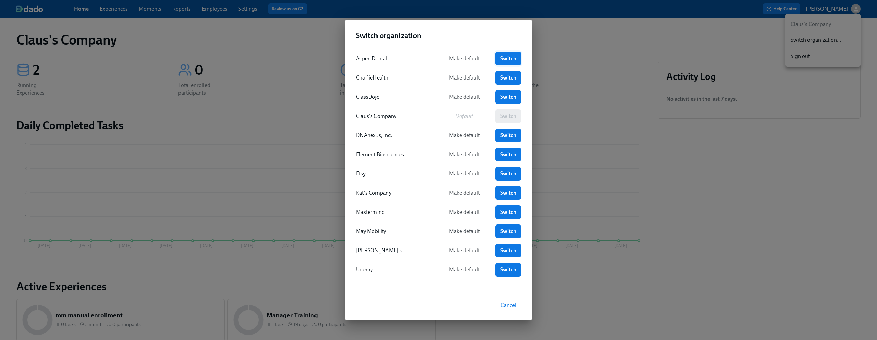 This screenshot has width=877, height=340. Describe the element at coordinates (394, 212) in the screenshot. I see `div: Mastermind` at that location.